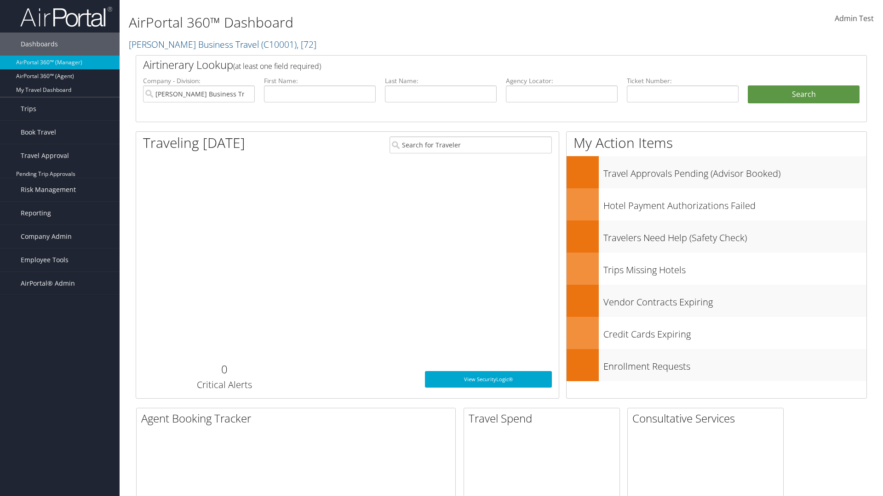 Image resolution: width=883 pixels, height=496 pixels. Describe the element at coordinates (716, 333) in the screenshot. I see `a: Credit Cards Expiring` at that location.